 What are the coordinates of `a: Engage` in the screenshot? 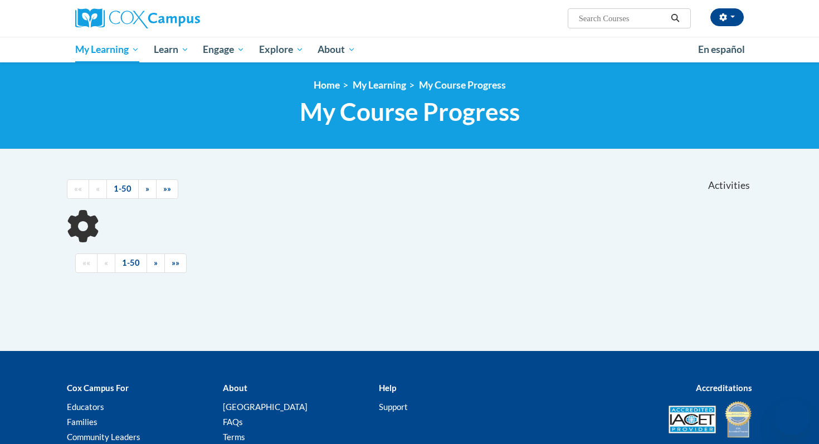 It's located at (223, 50).